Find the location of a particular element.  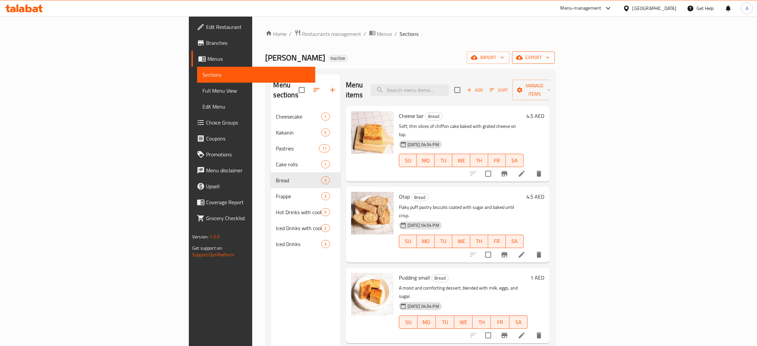

span: Add is located at coordinates (475, 90).